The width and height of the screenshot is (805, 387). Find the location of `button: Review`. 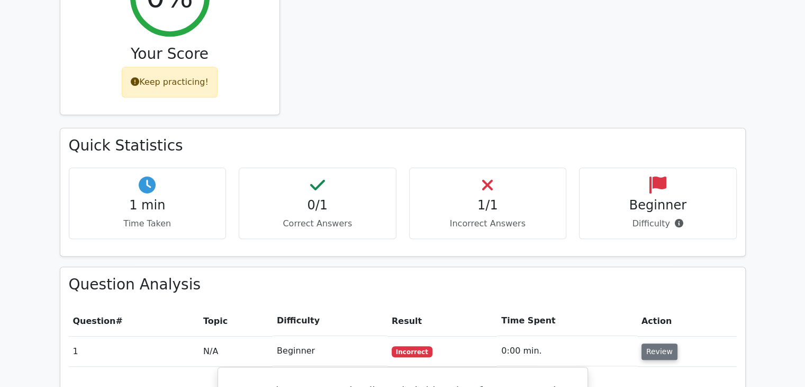

button: Review is located at coordinates (660, 351).